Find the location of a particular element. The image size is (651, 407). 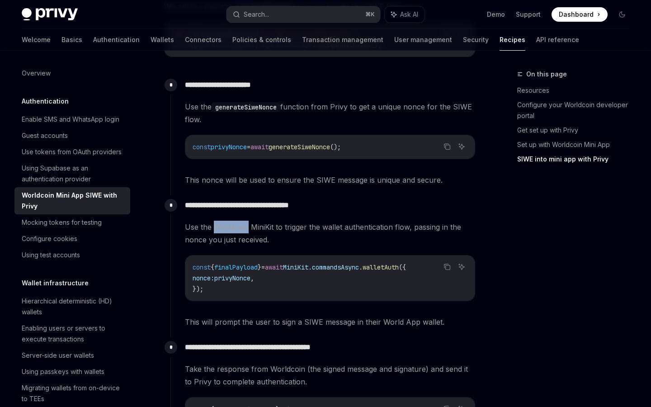

code: generateSiweNonce is located at coordinates (246, 107).